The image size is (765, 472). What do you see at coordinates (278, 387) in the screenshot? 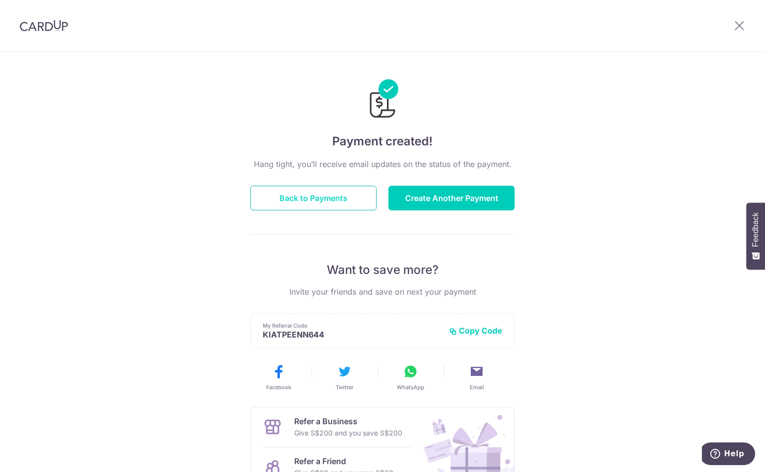
I see `span: Facebook` at bounding box center [278, 387].